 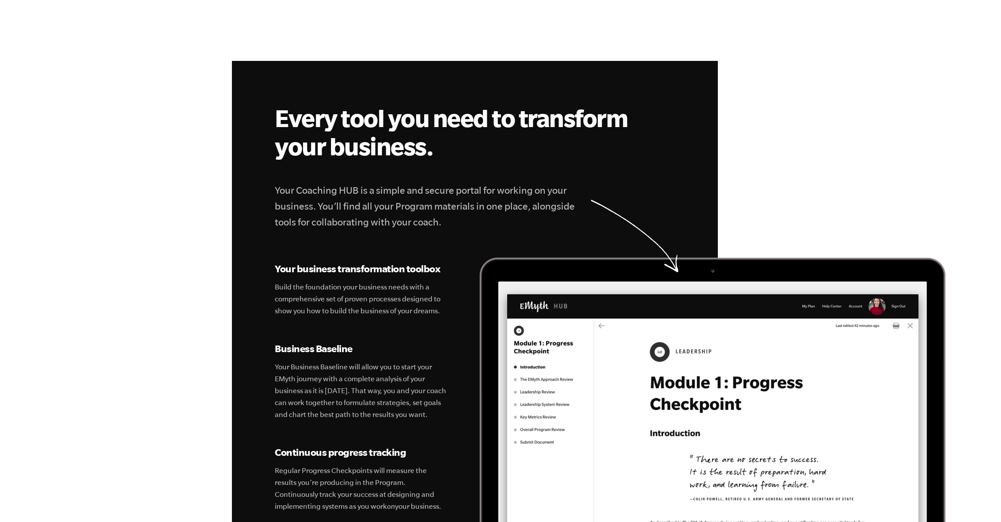 I want to click on h3: Business Baseline, so click(x=361, y=349).